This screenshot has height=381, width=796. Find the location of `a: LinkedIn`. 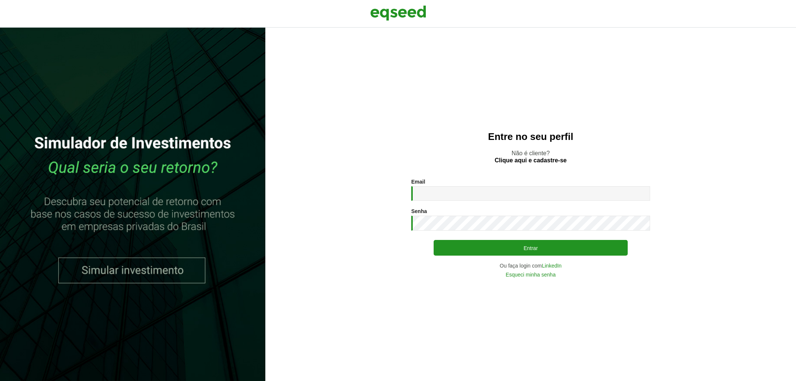

a: LinkedIn is located at coordinates (551, 266).